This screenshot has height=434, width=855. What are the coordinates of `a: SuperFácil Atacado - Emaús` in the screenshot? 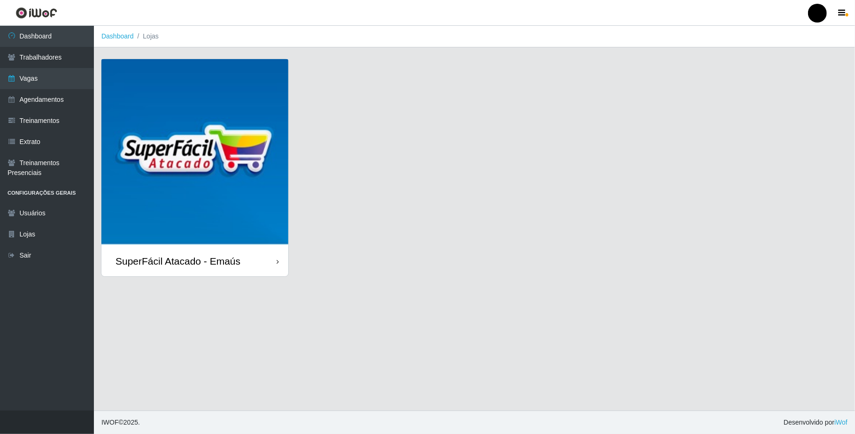 It's located at (195, 168).